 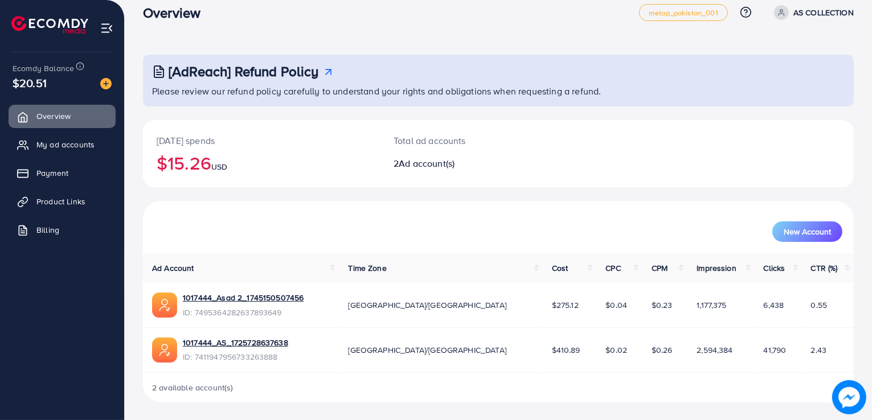 What do you see at coordinates (711, 305) in the screenshot?
I see `span: 1,177,375` at bounding box center [711, 305].